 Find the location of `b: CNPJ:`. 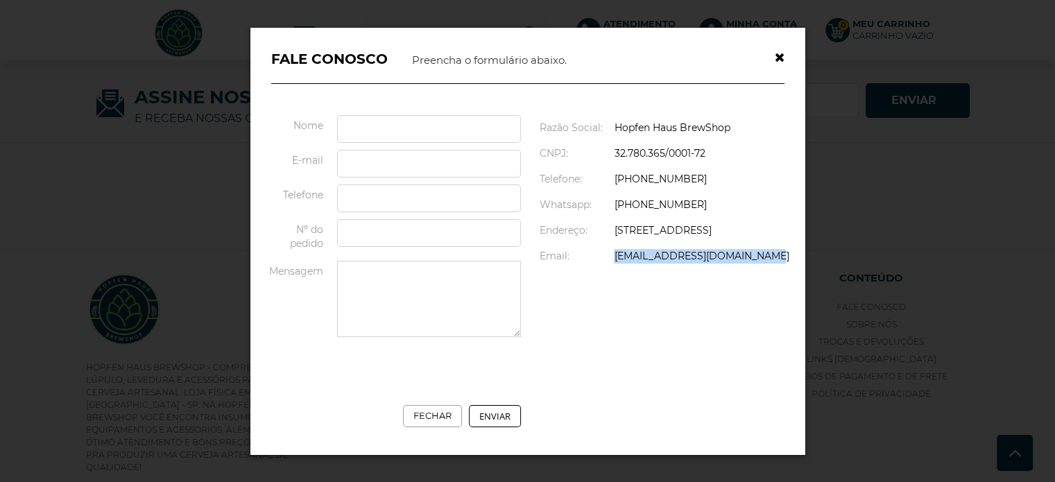

b: CNPJ: is located at coordinates (554, 153).